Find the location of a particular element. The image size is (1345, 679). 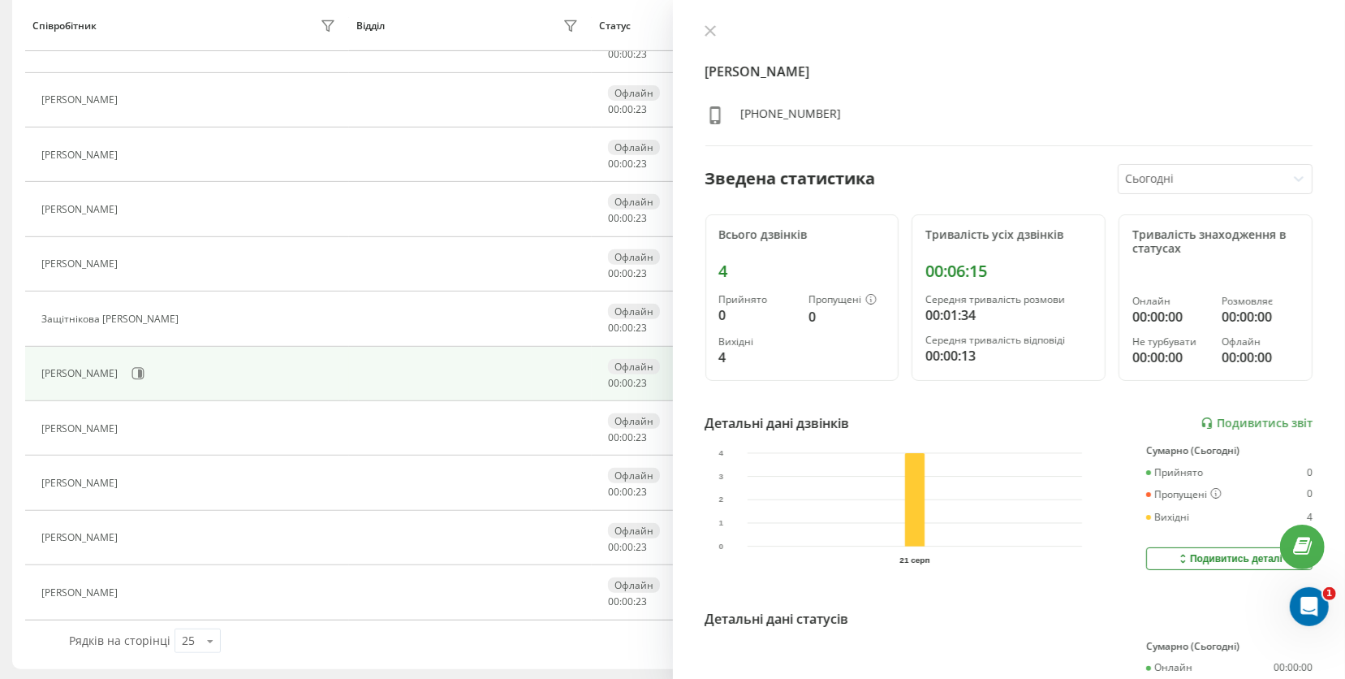

div: Не турбувати is located at coordinates (1170, 342).